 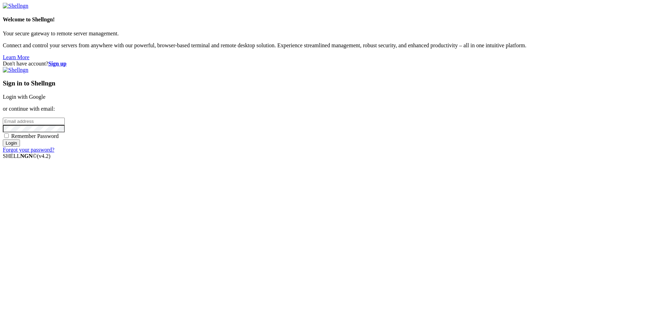 What do you see at coordinates (16, 57) in the screenshot?
I see `a: Learn More` at bounding box center [16, 57].